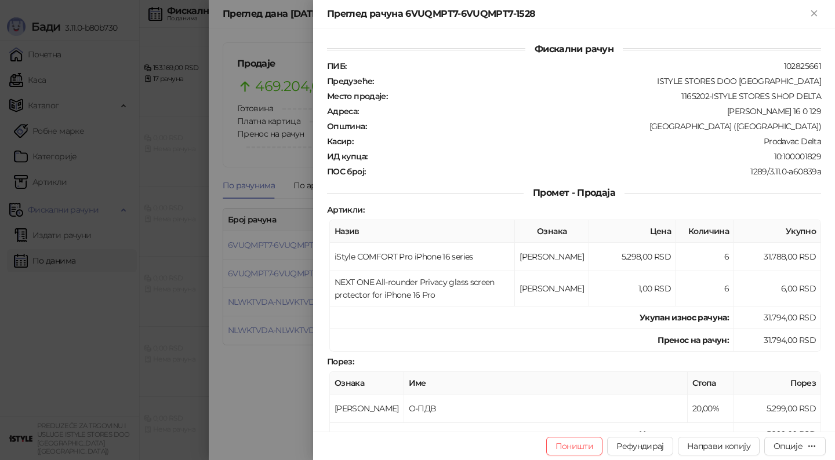  What do you see at coordinates (357, 96) in the screenshot?
I see `strong: Место продаје :` at bounding box center [357, 96].